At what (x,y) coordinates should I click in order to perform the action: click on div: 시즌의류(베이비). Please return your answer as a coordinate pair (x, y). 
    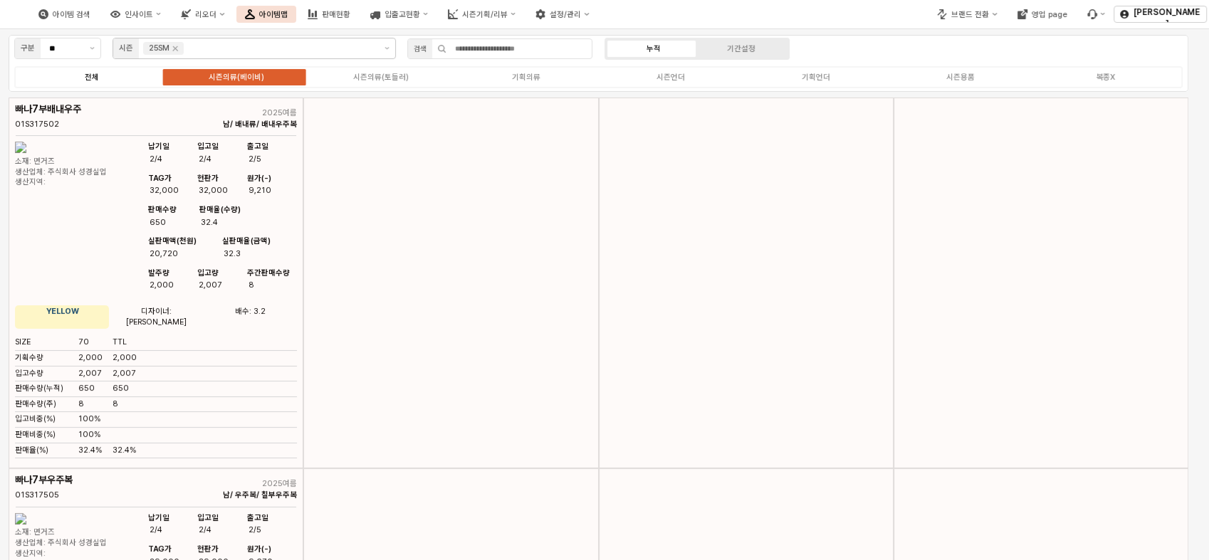
    Looking at the image, I should click on (236, 77).